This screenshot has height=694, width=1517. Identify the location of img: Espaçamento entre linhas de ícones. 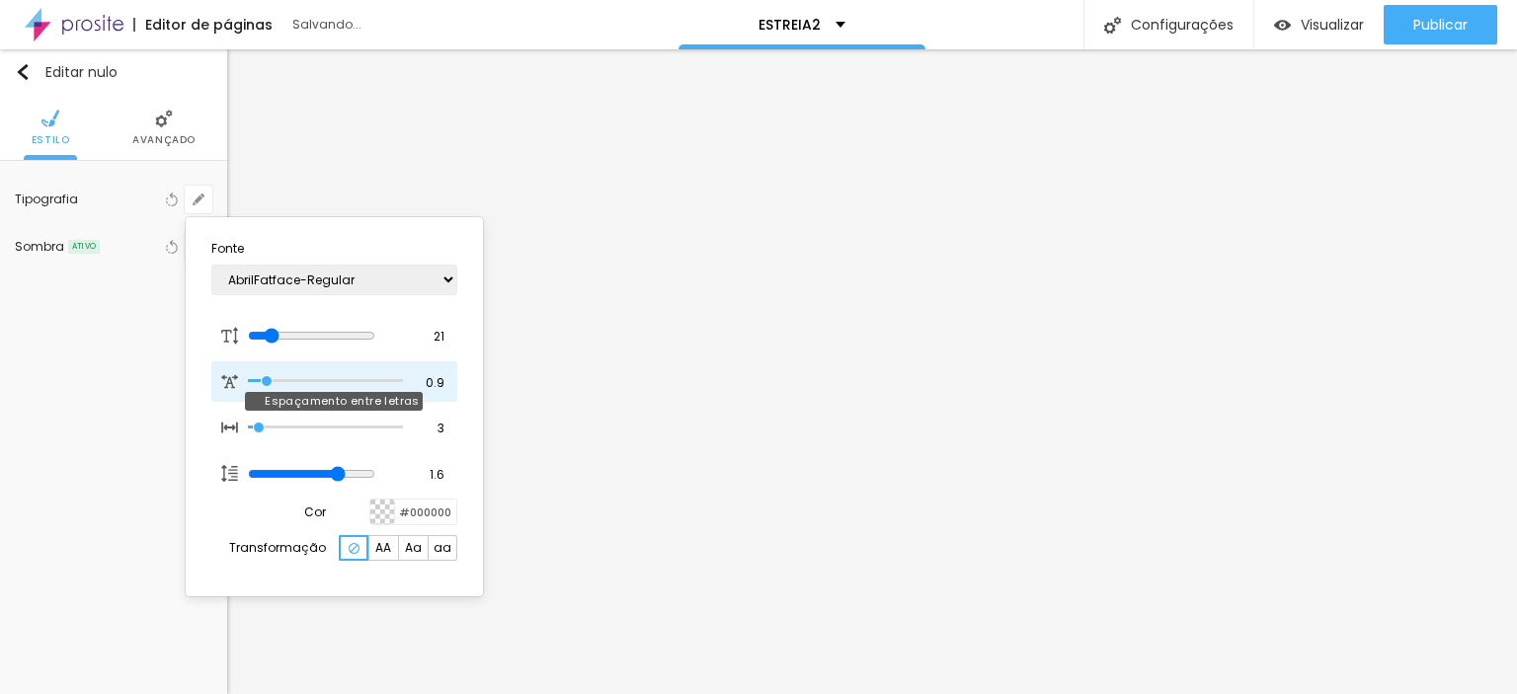
(230, 474).